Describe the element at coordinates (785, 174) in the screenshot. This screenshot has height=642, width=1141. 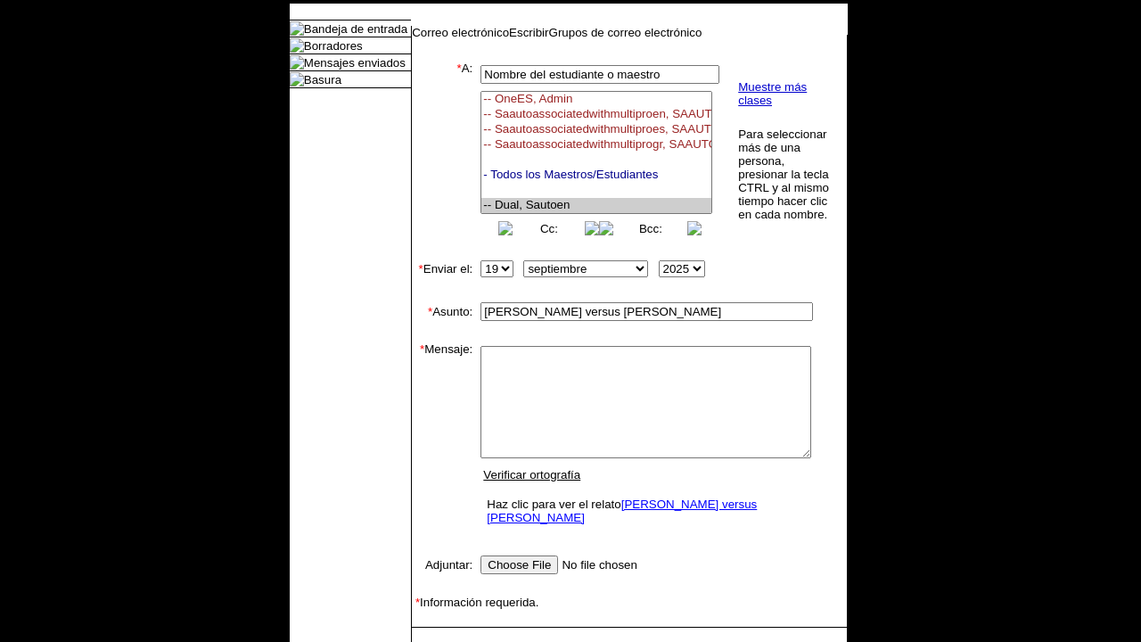
I see `td: Para seleccionar más de una persona, presionar la tecla CTRL y al mismo tiempo hacer clic en cada...` at that location.